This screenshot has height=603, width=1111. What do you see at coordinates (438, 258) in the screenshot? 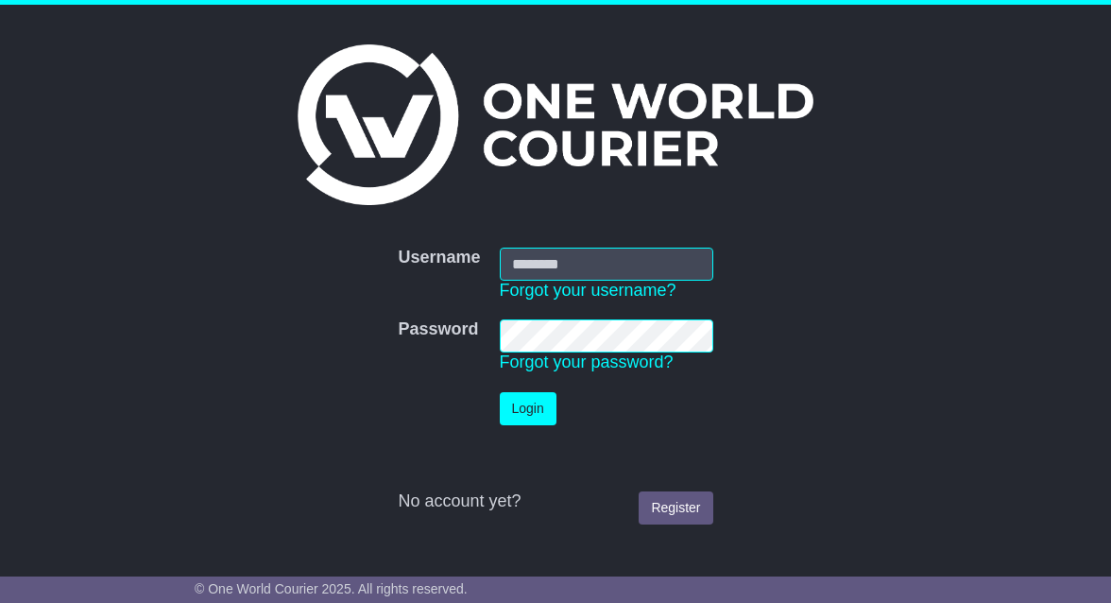
I see `label: Username` at bounding box center [438, 258].